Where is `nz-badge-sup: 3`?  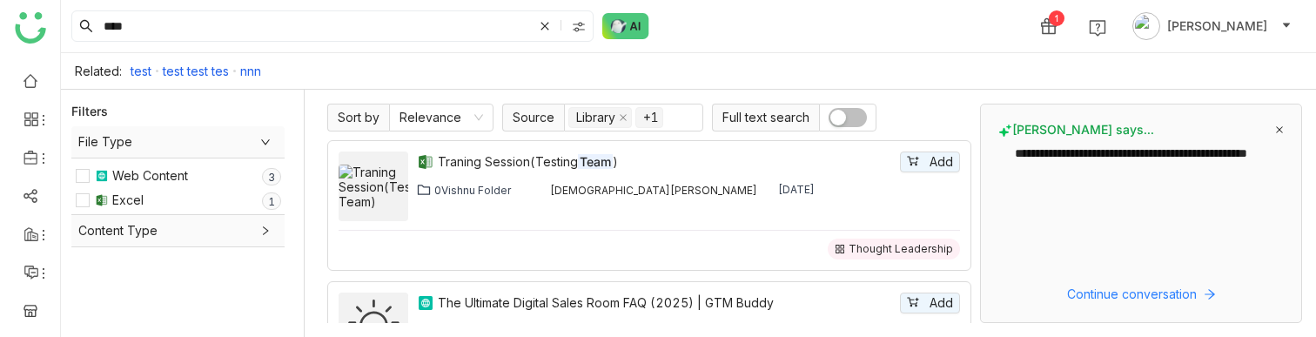 nz-badge-sup: 3 is located at coordinates (272, 177).